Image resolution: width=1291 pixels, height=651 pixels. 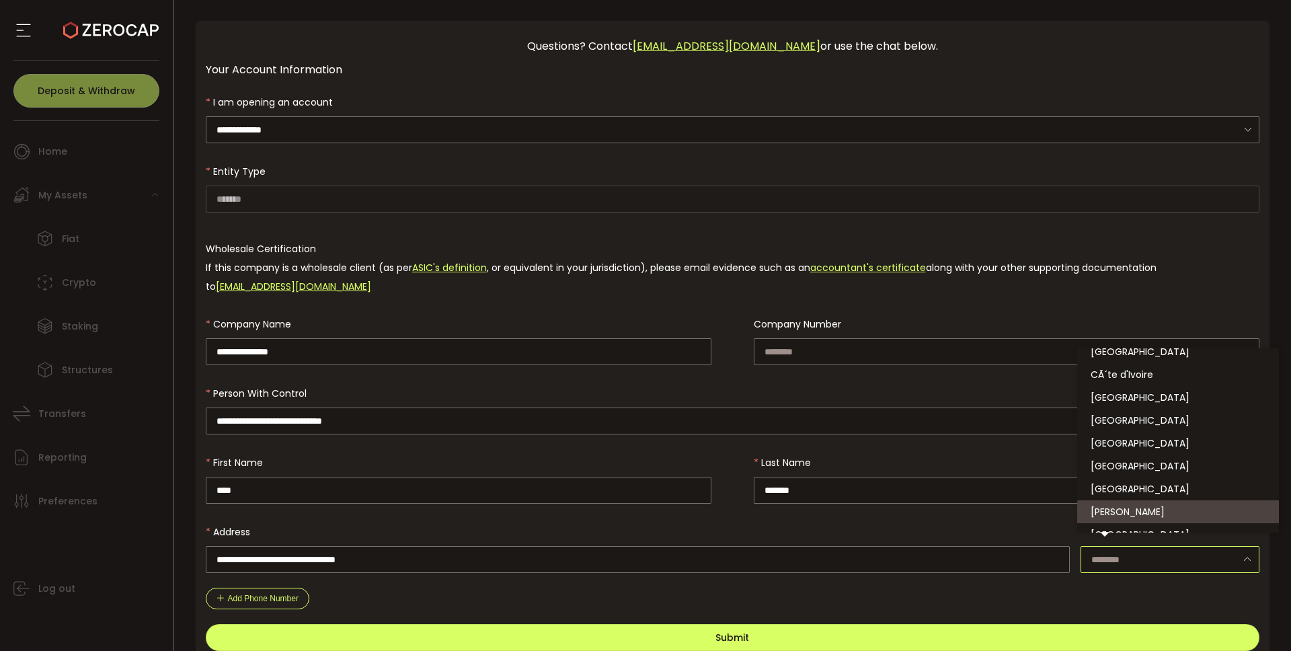 I want to click on span: Reporting, so click(x=63, y=457).